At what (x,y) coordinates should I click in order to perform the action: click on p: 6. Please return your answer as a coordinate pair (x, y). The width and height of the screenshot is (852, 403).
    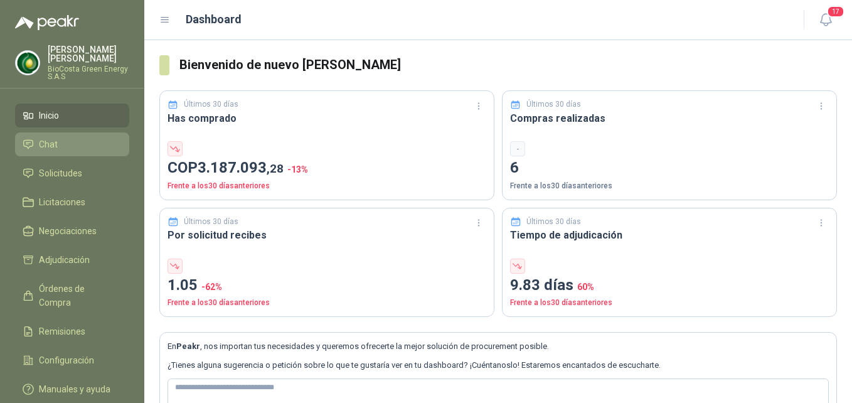
    Looking at the image, I should click on (669, 168).